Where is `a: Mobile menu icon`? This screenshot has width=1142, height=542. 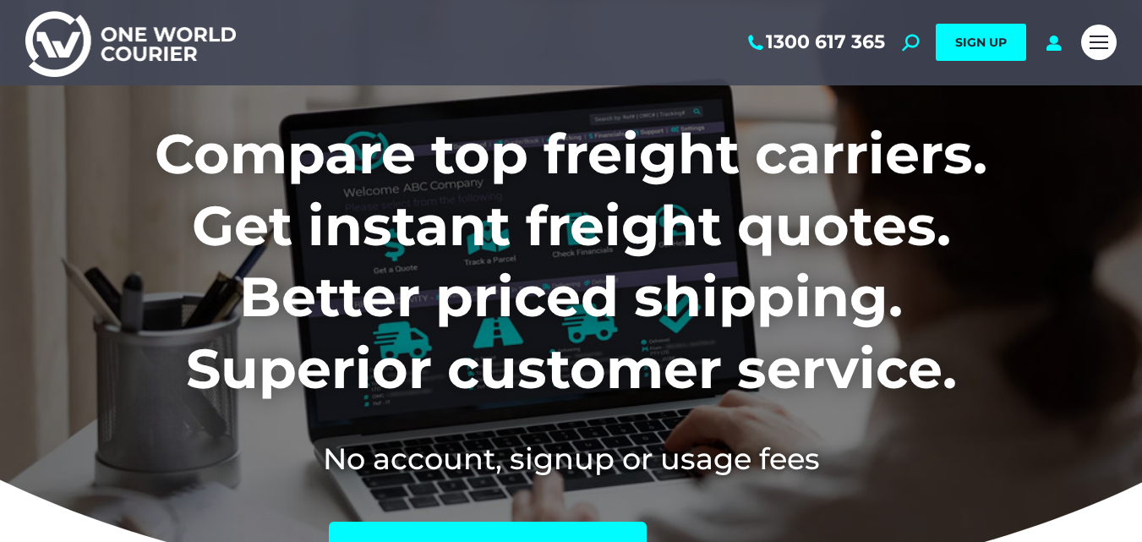
a: Mobile menu icon is located at coordinates (1099, 42).